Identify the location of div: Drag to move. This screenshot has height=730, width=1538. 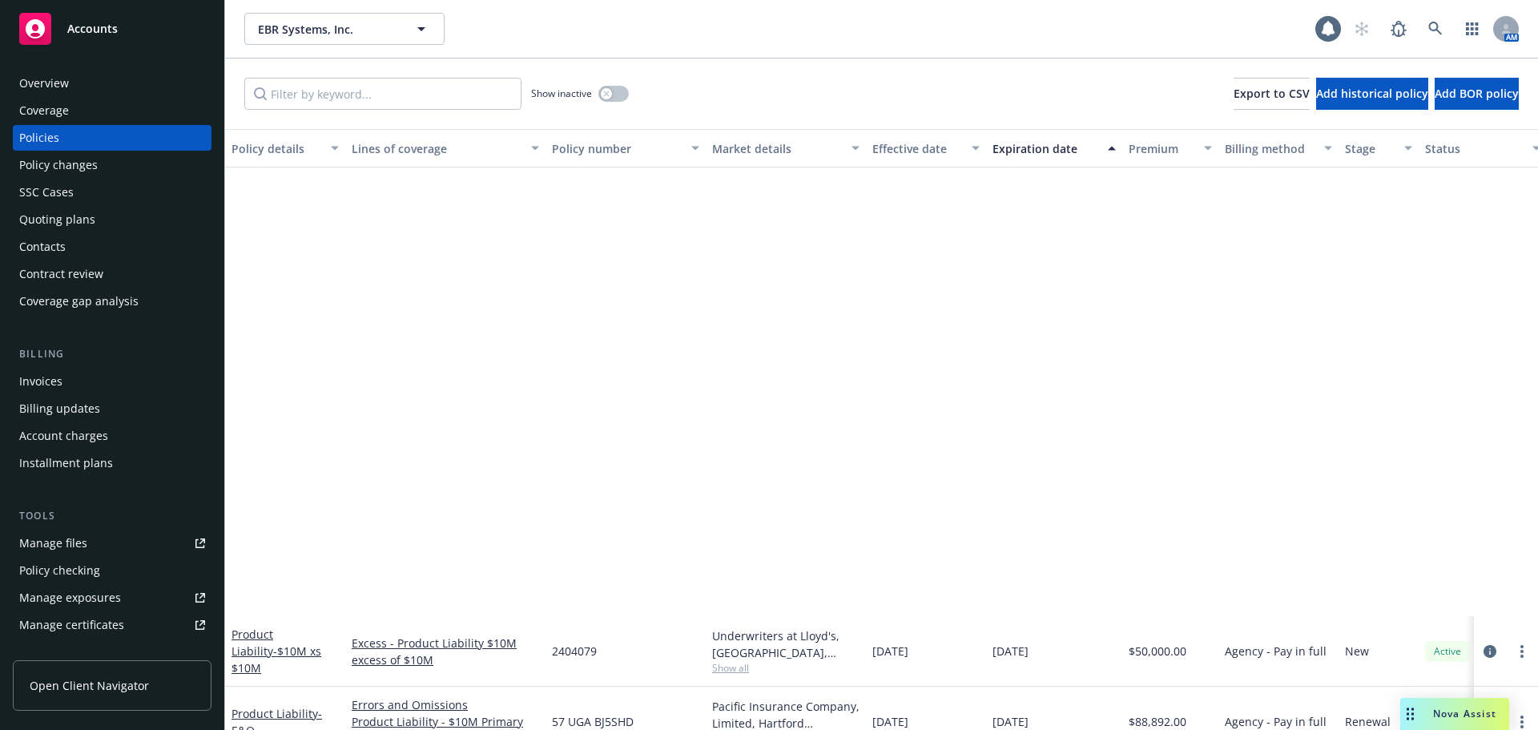
(1410, 714).